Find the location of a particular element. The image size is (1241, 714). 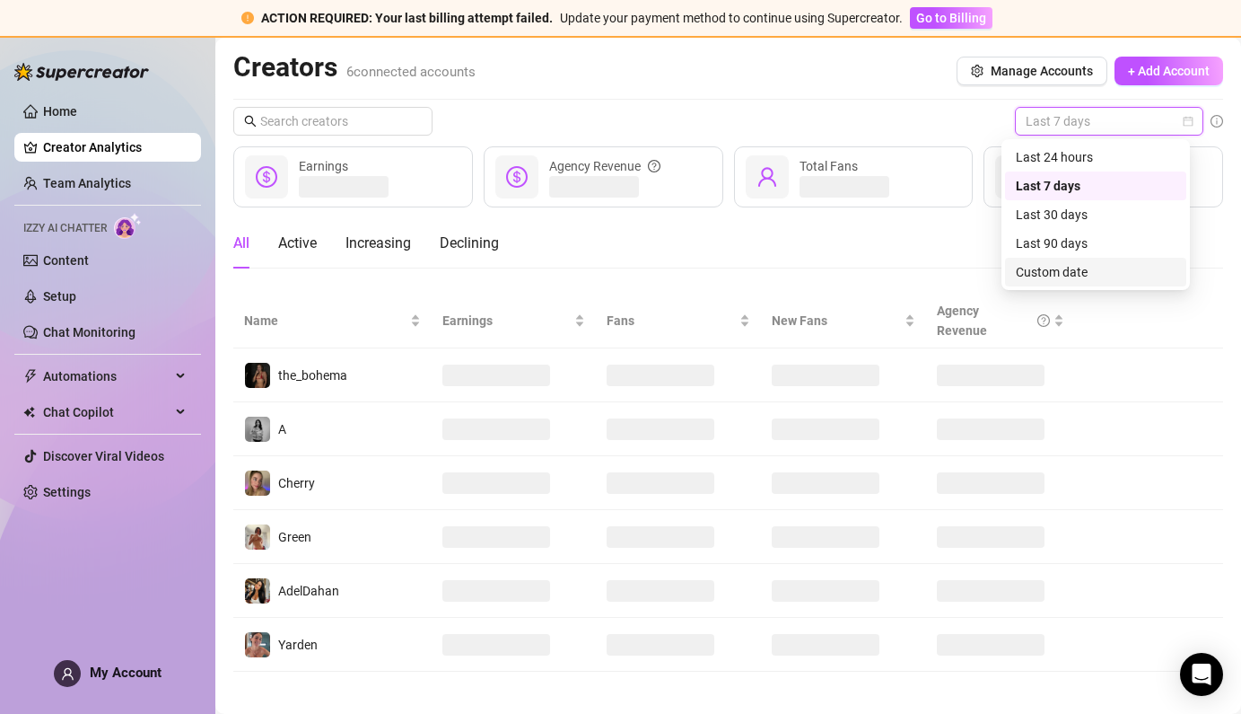

span: Cherry is located at coordinates (296, 483).